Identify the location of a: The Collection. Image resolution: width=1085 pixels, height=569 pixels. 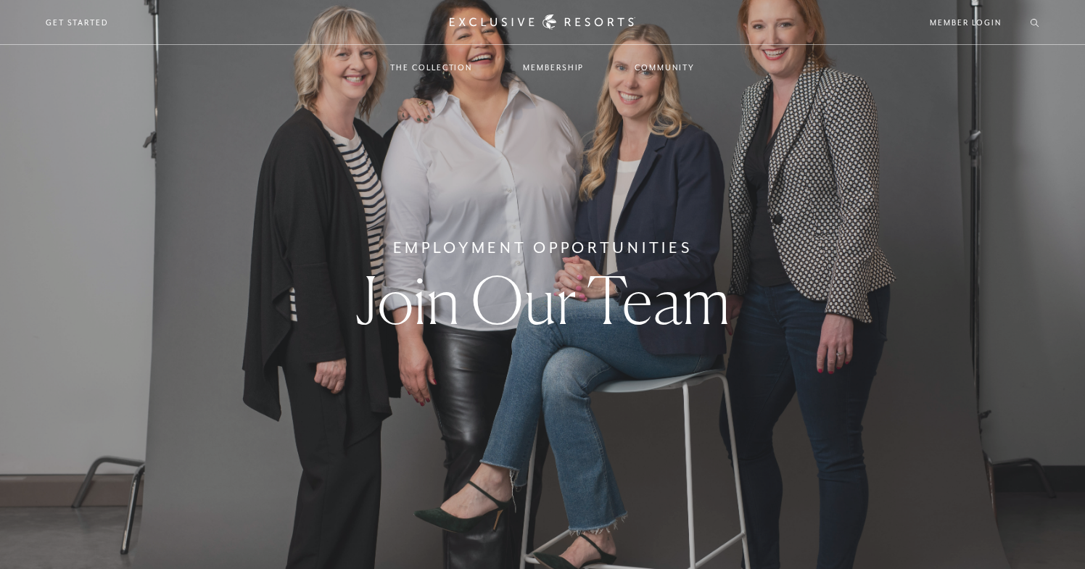
(431, 67).